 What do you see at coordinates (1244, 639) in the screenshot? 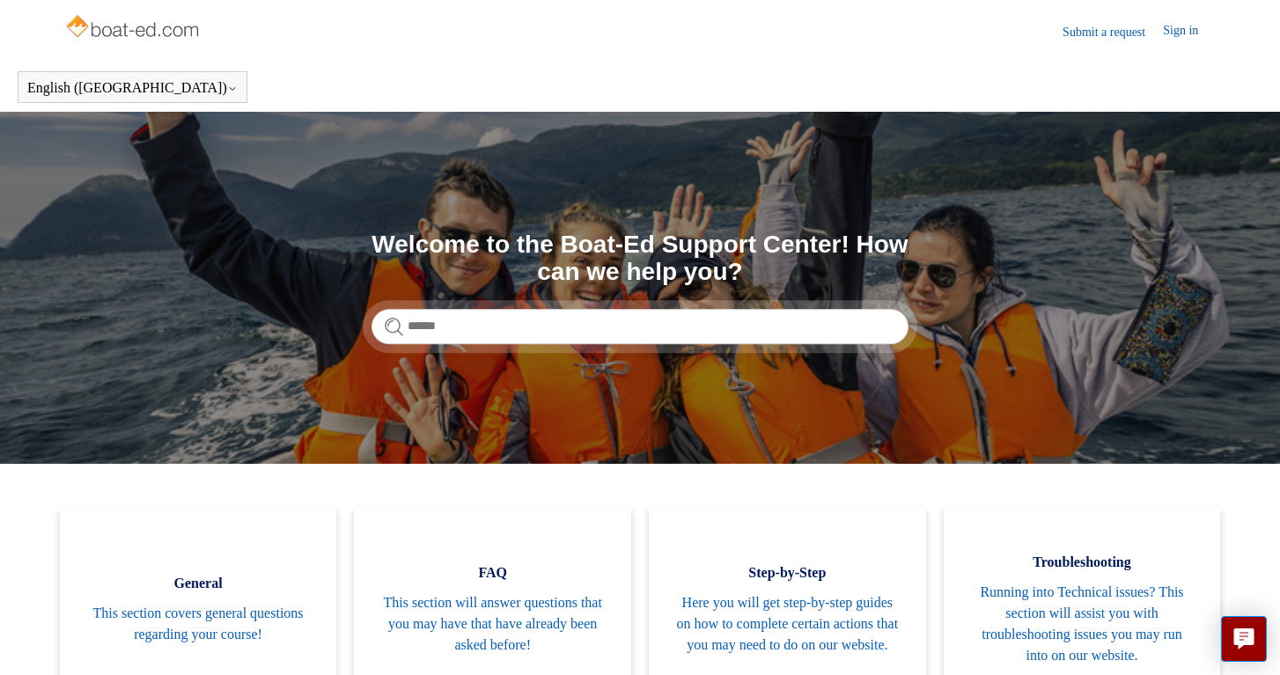
I see `button: Live chat` at bounding box center [1244, 639].